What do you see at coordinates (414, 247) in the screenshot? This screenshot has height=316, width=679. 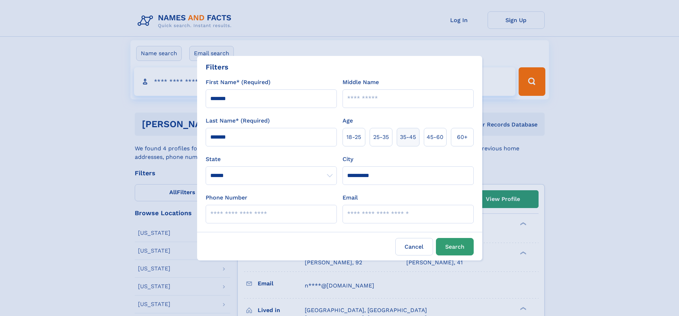 I see `label: Cancel` at bounding box center [414, 247].